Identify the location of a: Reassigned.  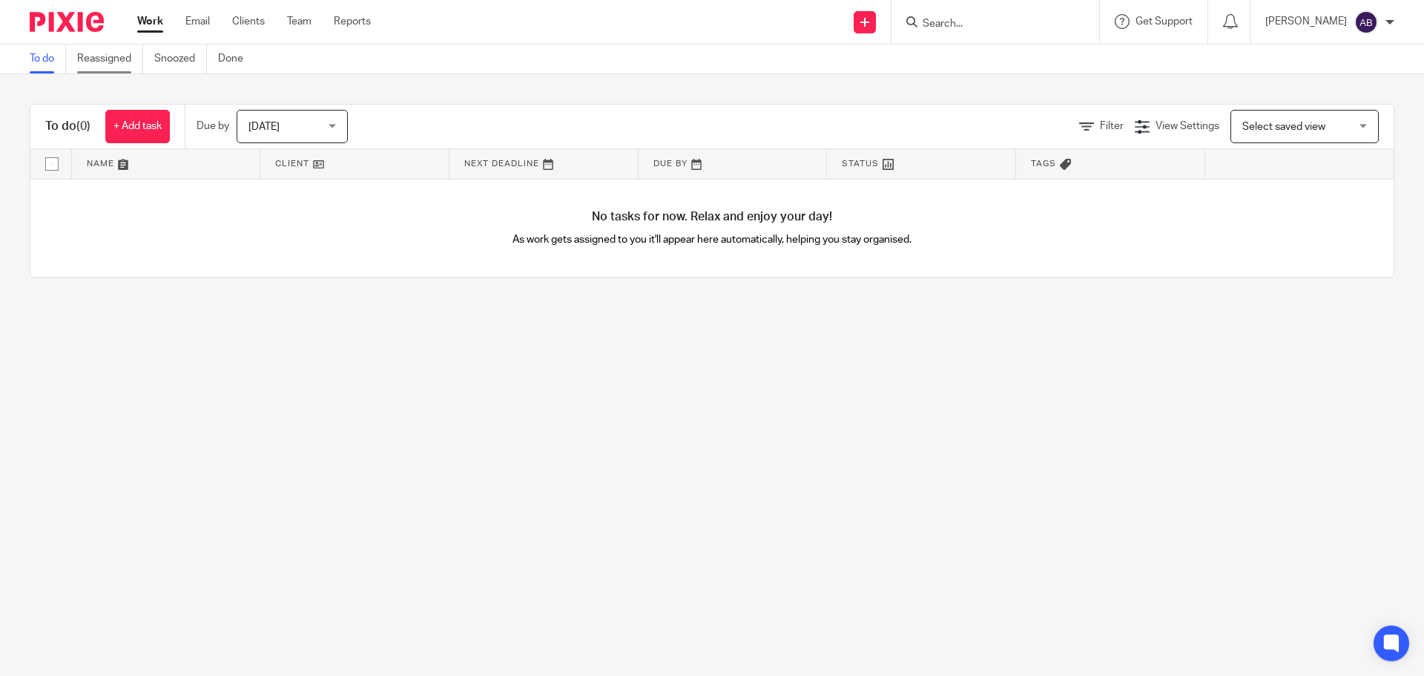
(110, 59).